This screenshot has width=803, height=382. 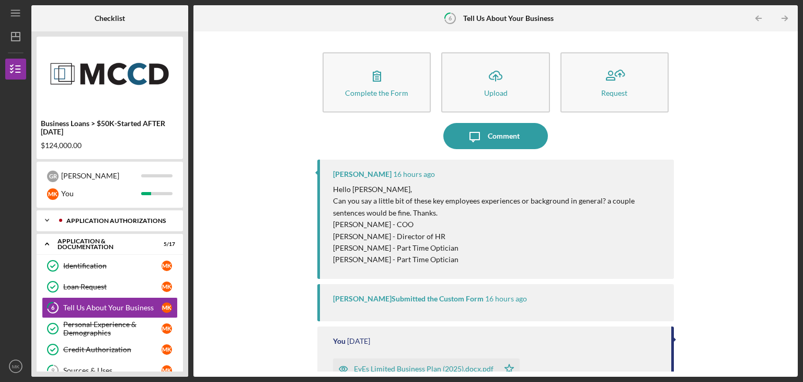 What do you see at coordinates (103, 244) in the screenshot?
I see `div: Application & Documentation` at bounding box center [103, 244].